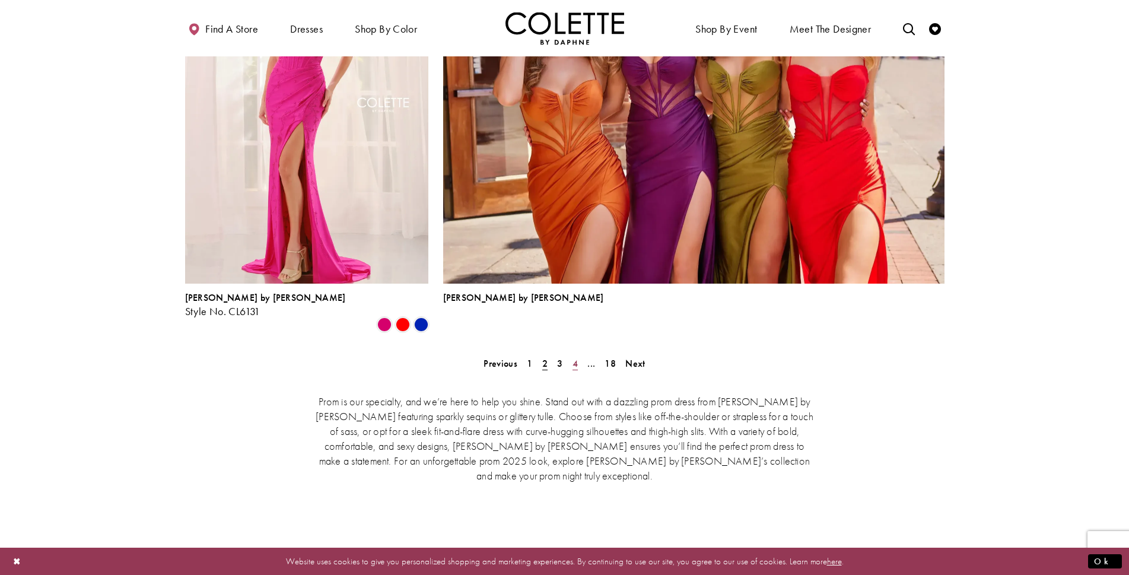  What do you see at coordinates (559, 363) in the screenshot?
I see `a: Page 3` at bounding box center [559, 363].